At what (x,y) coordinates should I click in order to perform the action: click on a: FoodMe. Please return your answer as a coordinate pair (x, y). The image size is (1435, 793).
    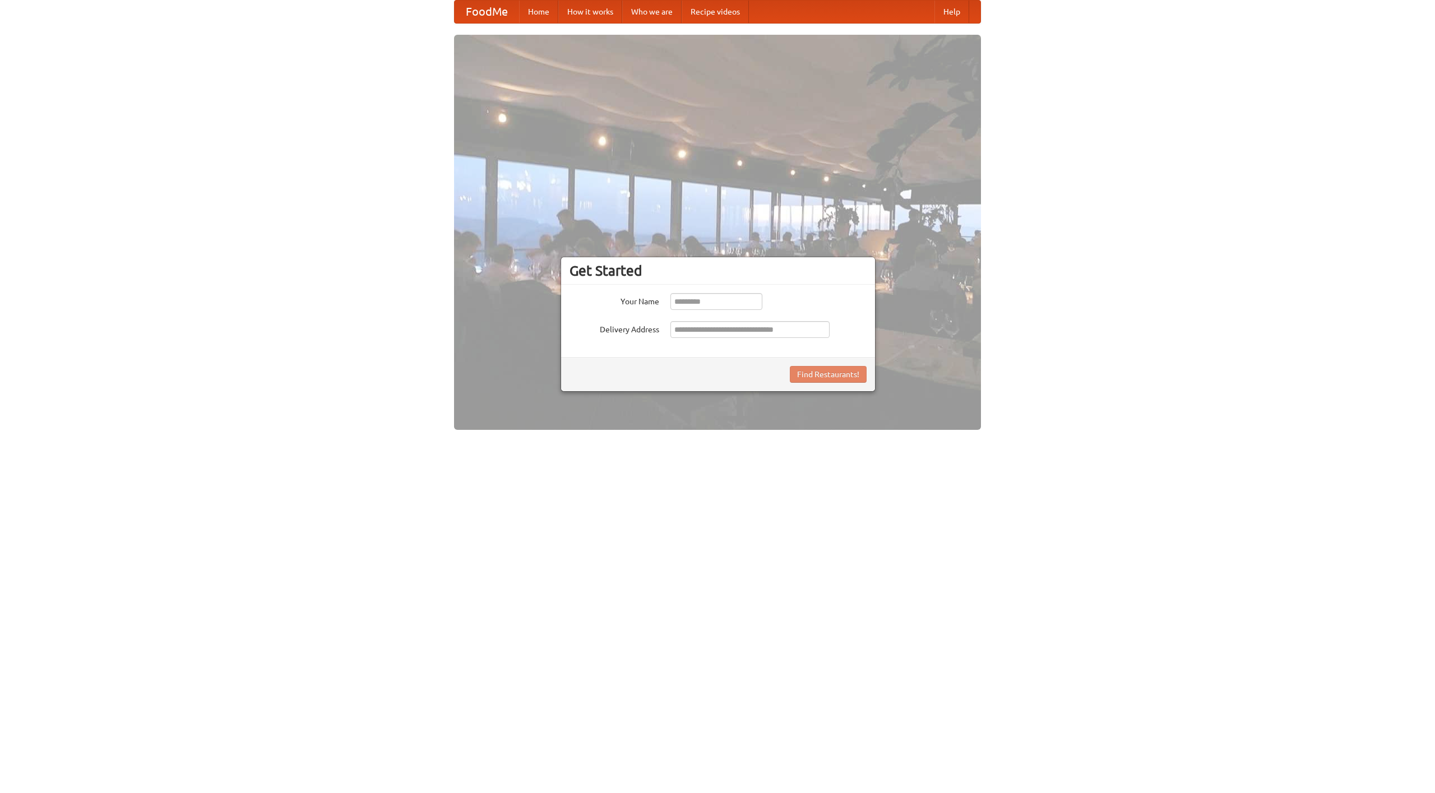
    Looking at the image, I should click on (487, 12).